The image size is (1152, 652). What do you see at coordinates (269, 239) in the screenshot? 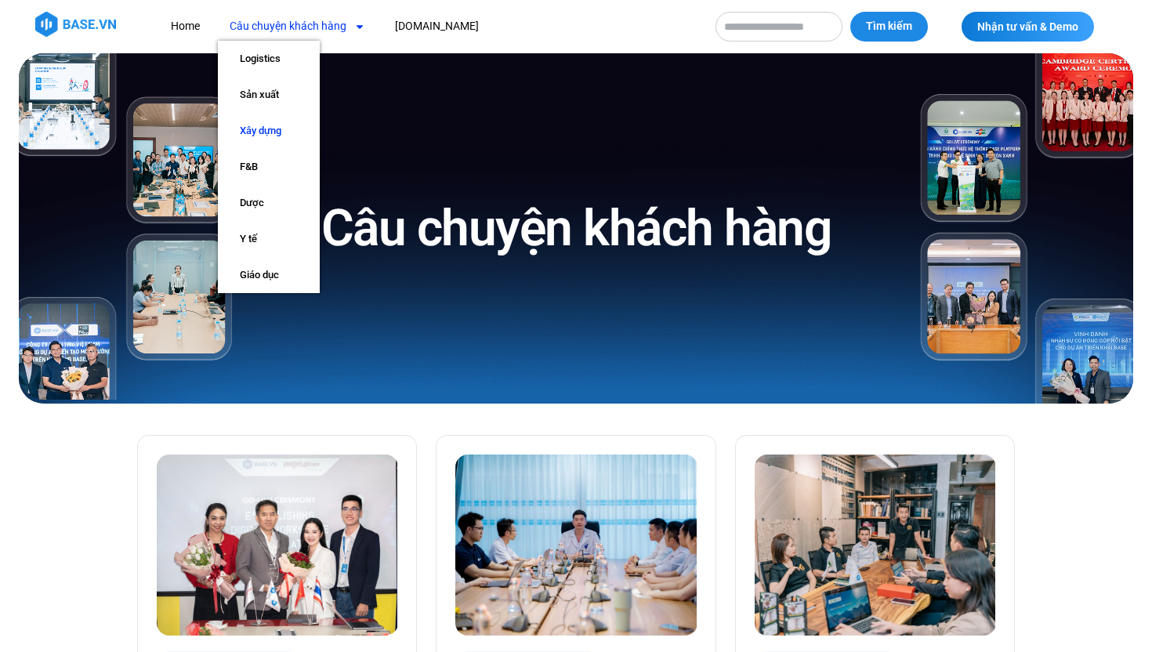
I see `a: Y tế` at bounding box center [269, 239].